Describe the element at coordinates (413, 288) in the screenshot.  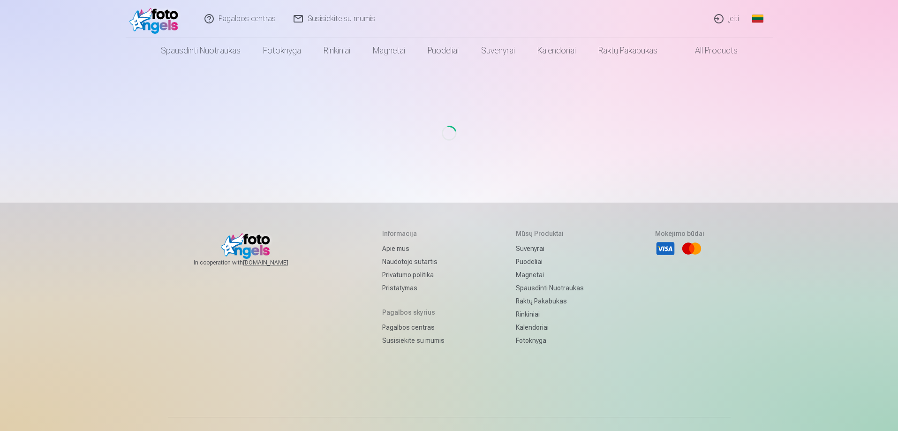
I see `a: Pristatymas` at that location.